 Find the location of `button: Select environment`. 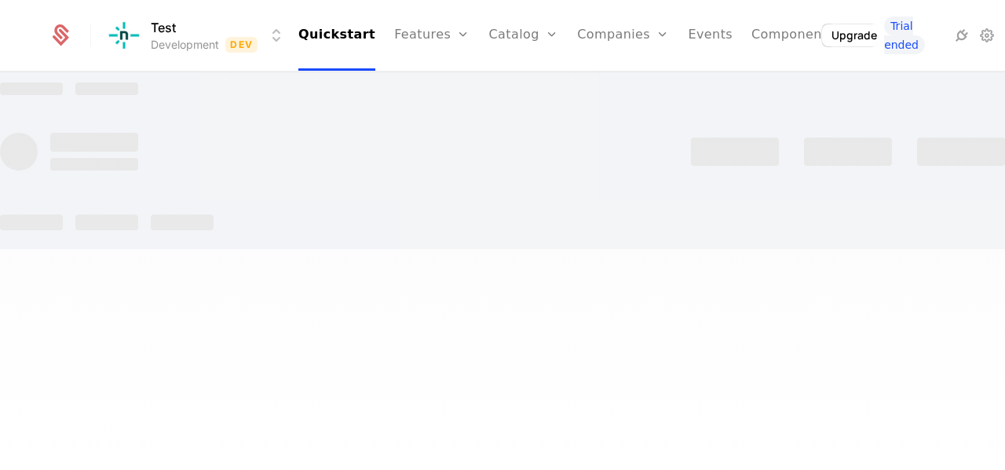

button: Select environment is located at coordinates (198, 35).